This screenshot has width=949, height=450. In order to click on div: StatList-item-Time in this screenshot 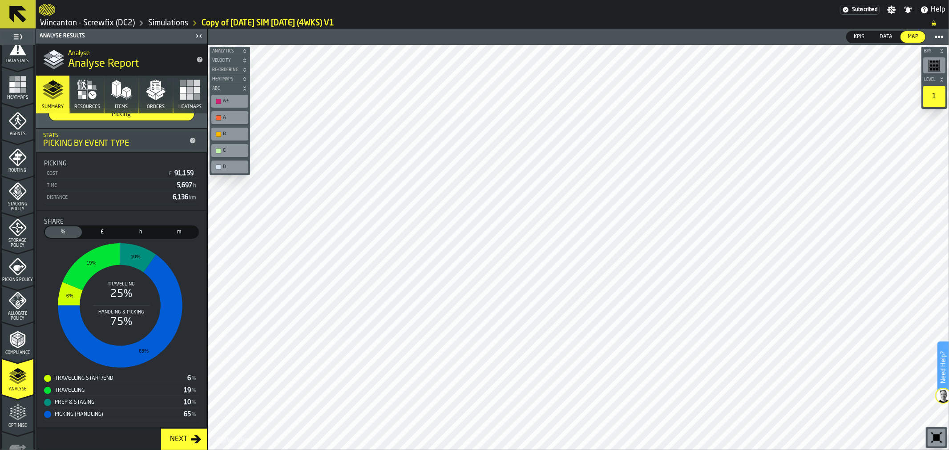, I will do `click(121, 185)`.